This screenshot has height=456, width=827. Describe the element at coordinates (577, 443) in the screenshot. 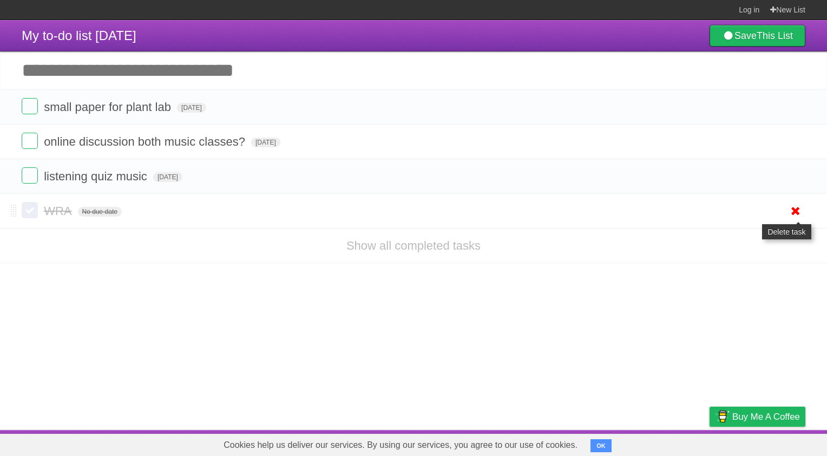

I see `a: About` at that location.